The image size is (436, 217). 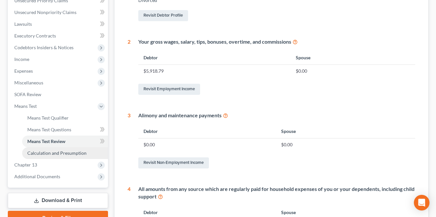 What do you see at coordinates (59, 12) in the screenshot?
I see `a: Unsecured Nonpriority Claims` at bounding box center [59, 12].